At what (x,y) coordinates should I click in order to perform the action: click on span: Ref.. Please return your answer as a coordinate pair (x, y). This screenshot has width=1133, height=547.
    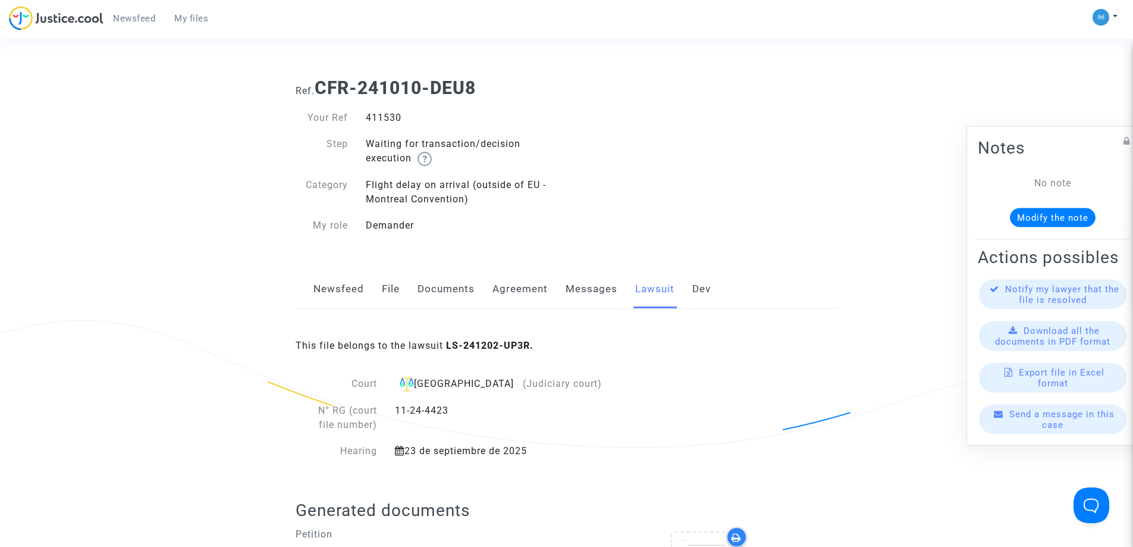
    Looking at the image, I should click on (305, 90).